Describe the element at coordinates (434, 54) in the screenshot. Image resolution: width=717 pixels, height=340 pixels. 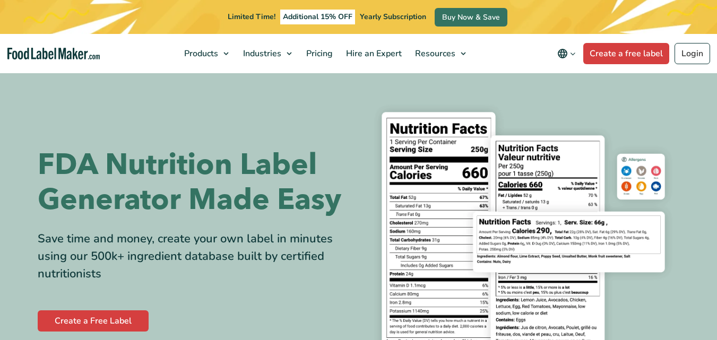
I see `span: Resources` at that location.